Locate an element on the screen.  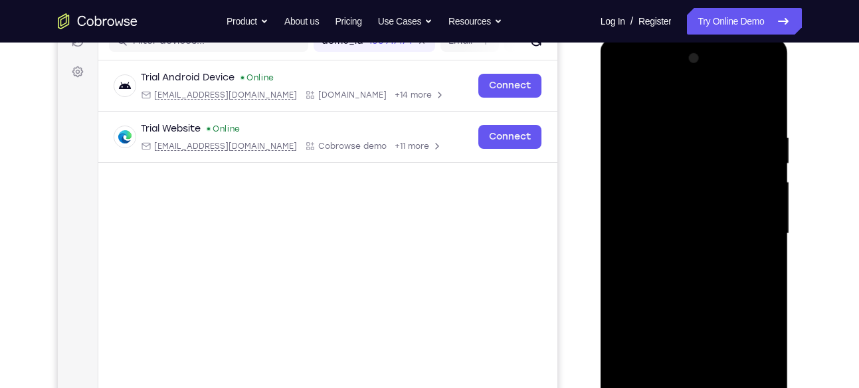
div: Trial Android Device is located at coordinates (130, 87).